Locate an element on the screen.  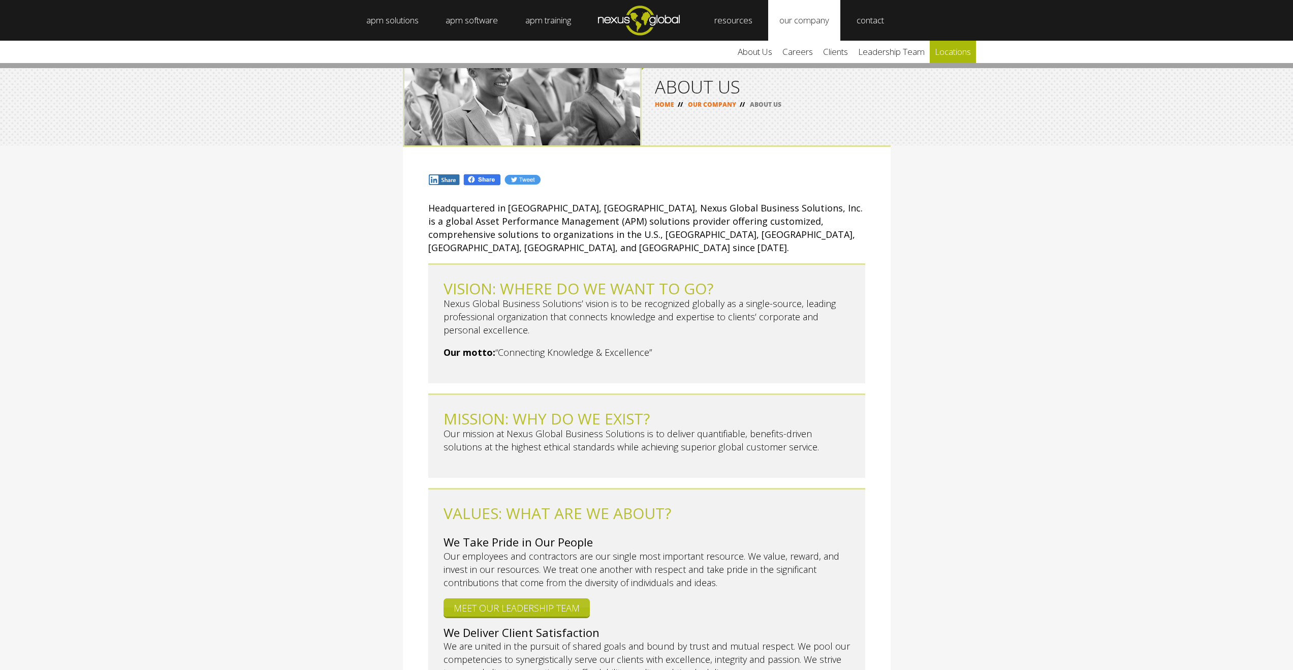
a: leadership team is located at coordinates (891, 52).